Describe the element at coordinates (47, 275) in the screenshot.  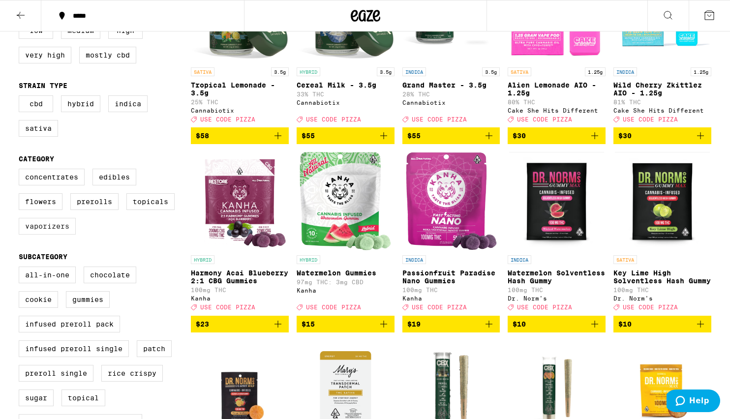
I see `label: All-In-One` at that location.